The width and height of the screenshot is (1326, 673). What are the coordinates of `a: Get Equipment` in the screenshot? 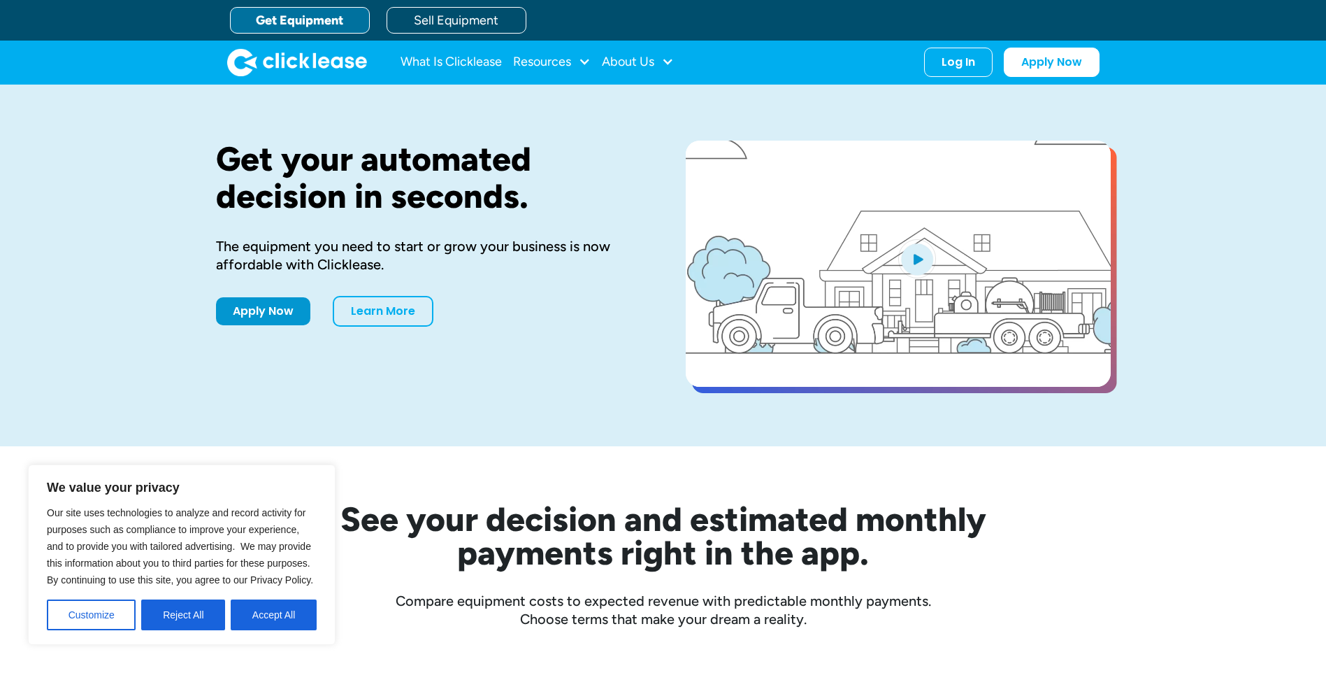 It's located at (300, 20).